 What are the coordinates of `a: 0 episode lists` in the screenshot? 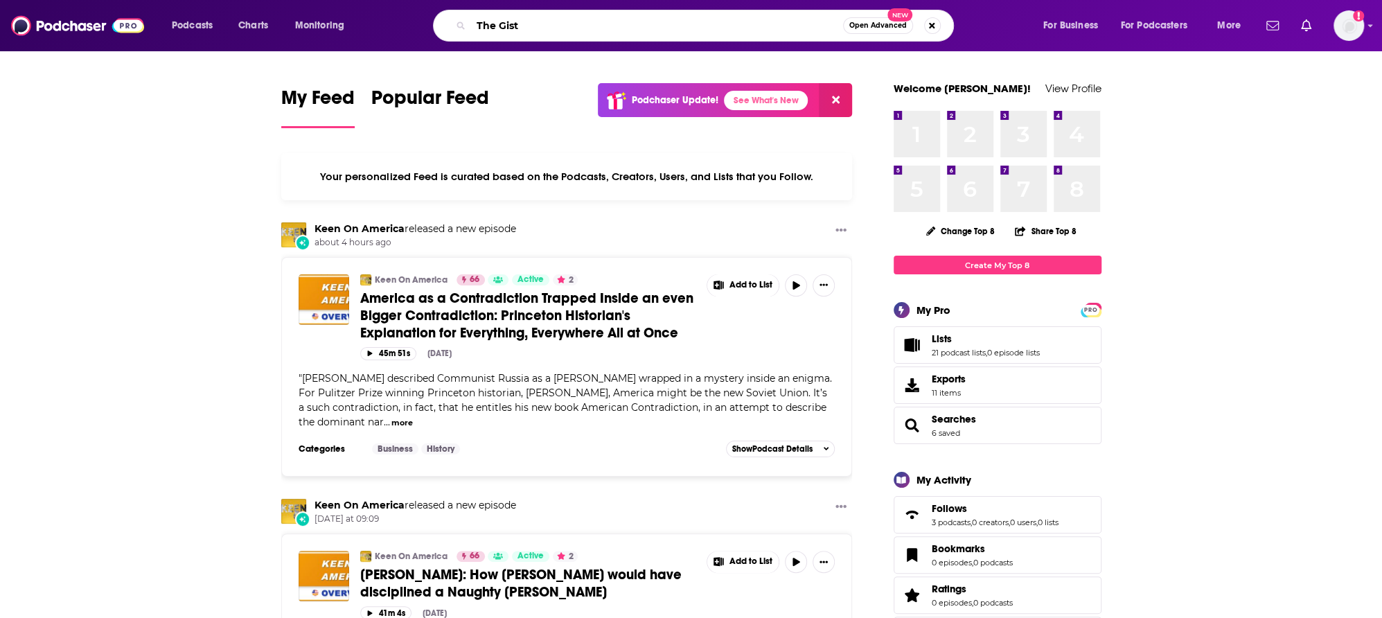 It's located at (1013, 352).